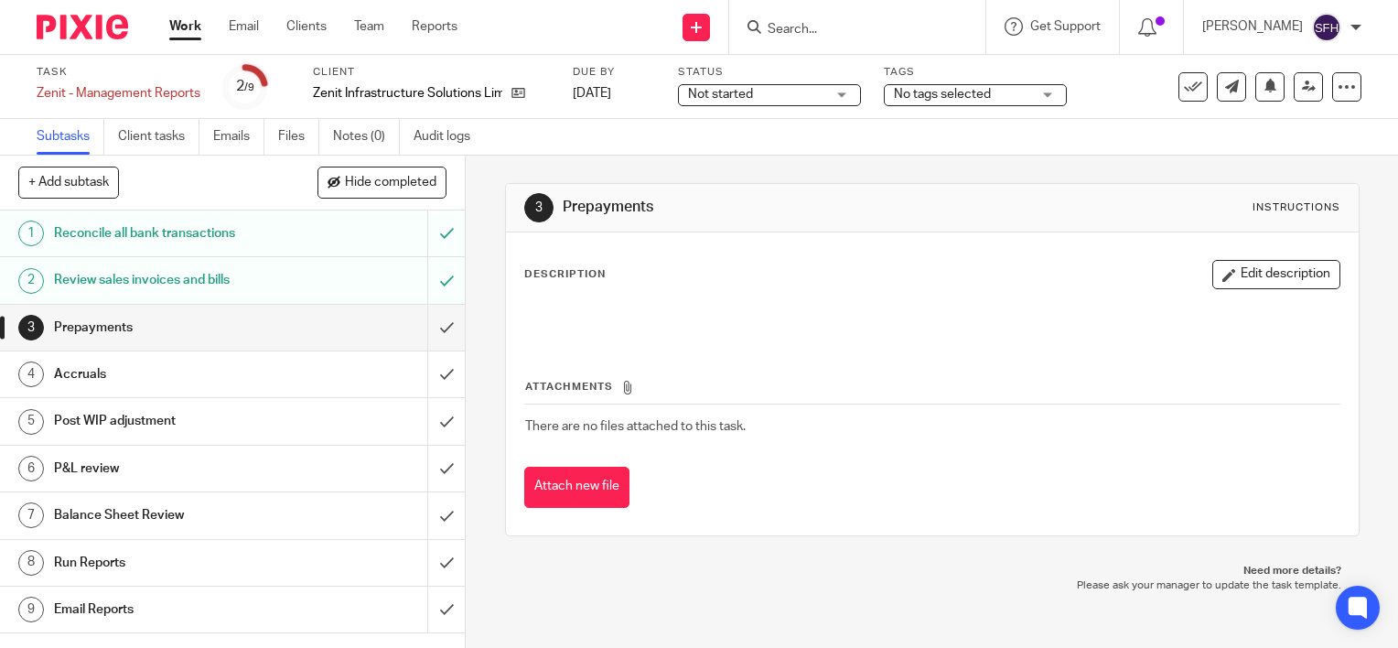 The width and height of the screenshot is (1398, 648). I want to click on h1: Email Reports, so click(172, 609).